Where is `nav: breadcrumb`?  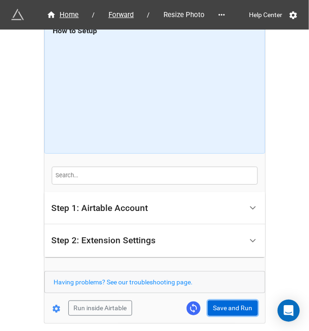
nav: breadcrumb is located at coordinates (126, 15).